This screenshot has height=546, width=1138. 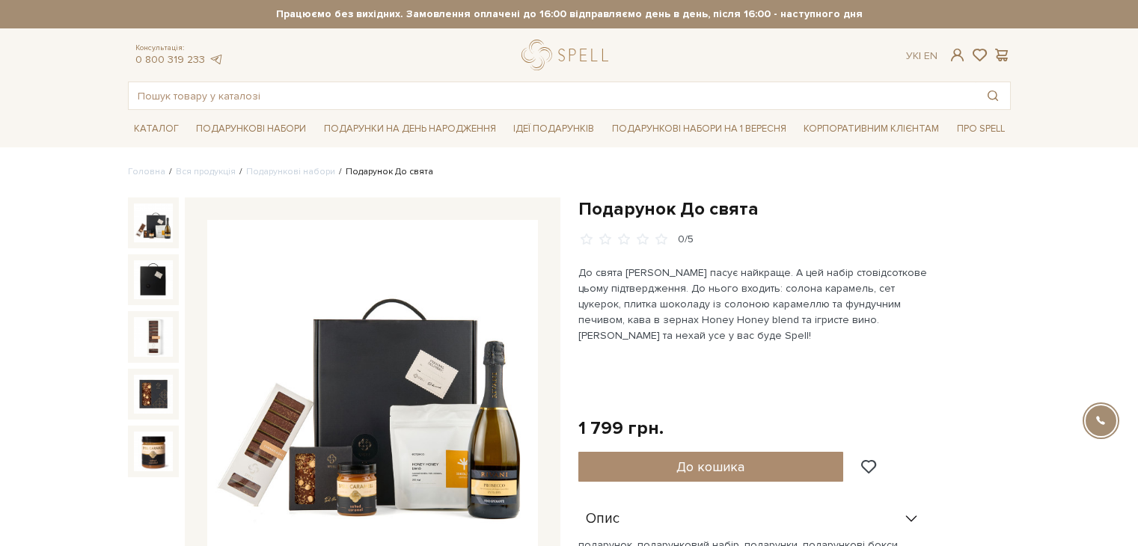 What do you see at coordinates (711, 467) in the screenshot?
I see `button: До кошика` at bounding box center [711, 467].